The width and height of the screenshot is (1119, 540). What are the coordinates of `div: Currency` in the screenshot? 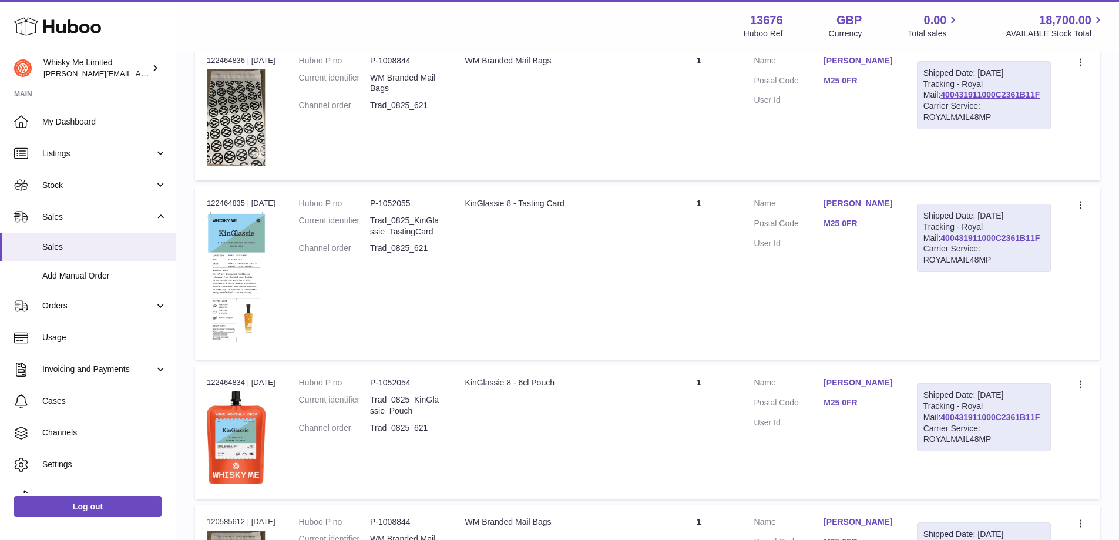 It's located at (845, 33).